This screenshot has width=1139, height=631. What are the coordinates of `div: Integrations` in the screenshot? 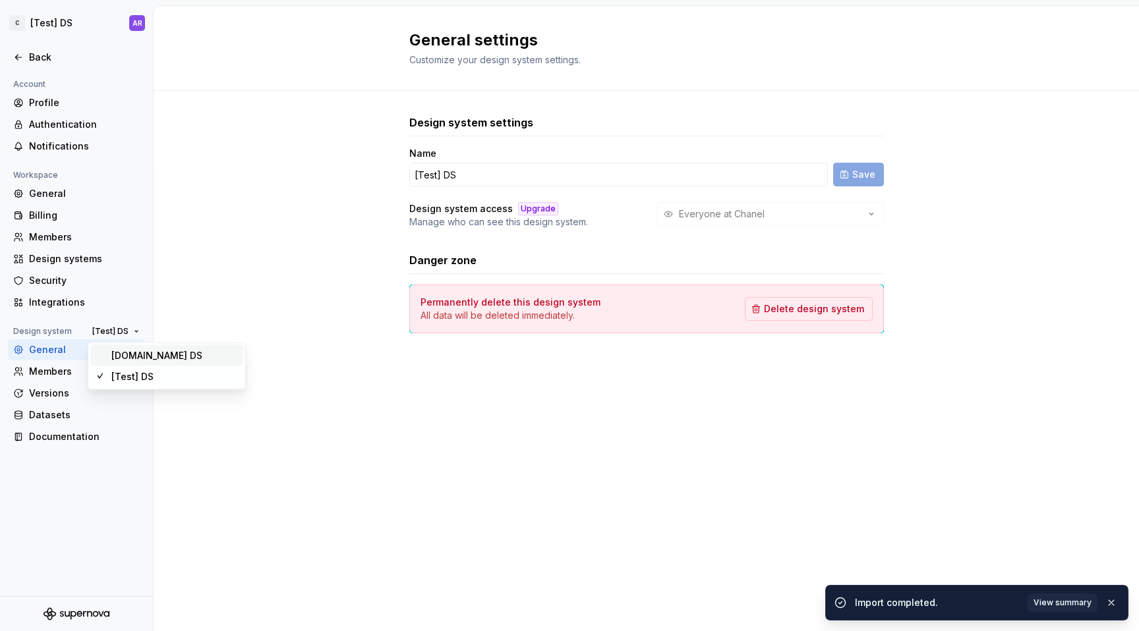 It's located at (84, 302).